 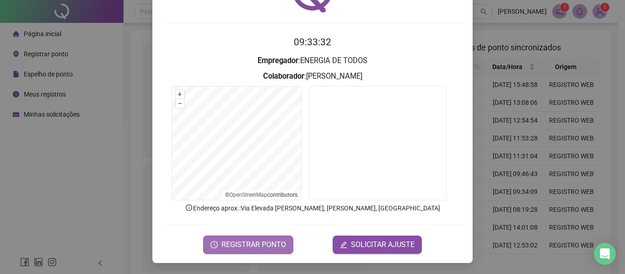 What do you see at coordinates (605, 254) in the screenshot?
I see `div: Open Intercom Messenger` at bounding box center [605, 254].